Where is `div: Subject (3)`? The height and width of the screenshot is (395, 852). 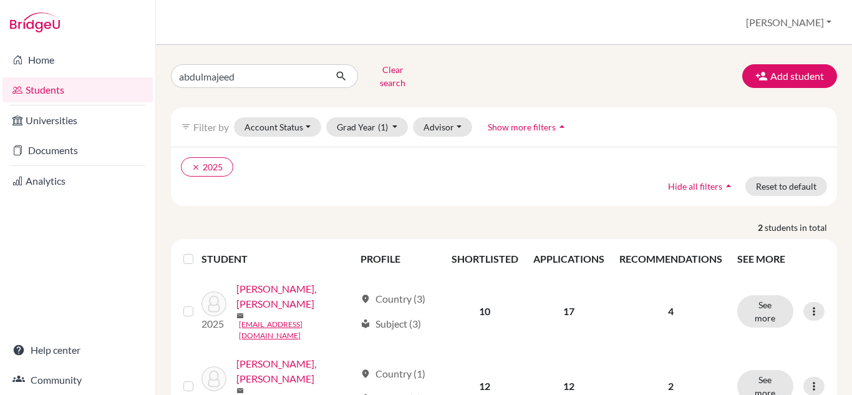 div: Subject (3) is located at coordinates (391, 324).